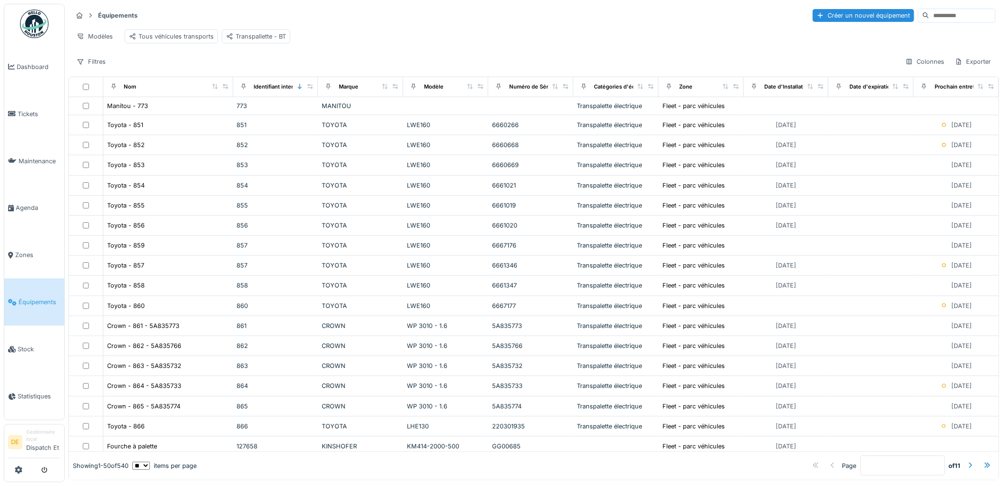 This screenshot has height=486, width=1007. What do you see at coordinates (34, 302) in the screenshot?
I see `a: Équipements` at bounding box center [34, 302].